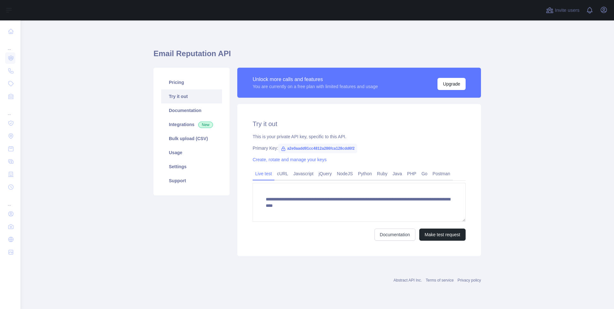 The width and height of the screenshot is (614, 309). Describe the element at coordinates (325, 174) in the screenshot. I see `a: jQuery` at that location.